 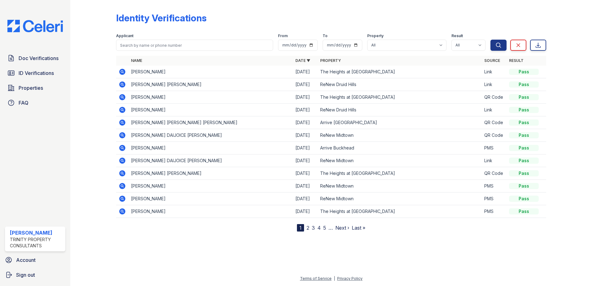 What do you see at coordinates (35, 103) in the screenshot?
I see `a: FAQ` at bounding box center [35, 103].